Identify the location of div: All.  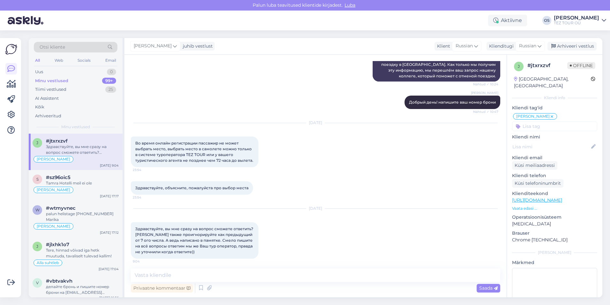
(37, 60).